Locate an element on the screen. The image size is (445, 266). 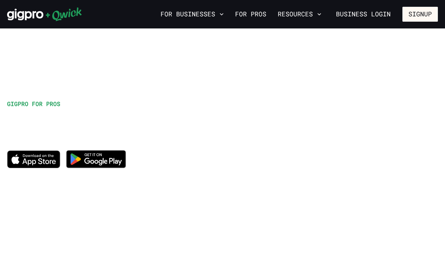
img: Get it on Google Play is located at coordinates (96, 159).